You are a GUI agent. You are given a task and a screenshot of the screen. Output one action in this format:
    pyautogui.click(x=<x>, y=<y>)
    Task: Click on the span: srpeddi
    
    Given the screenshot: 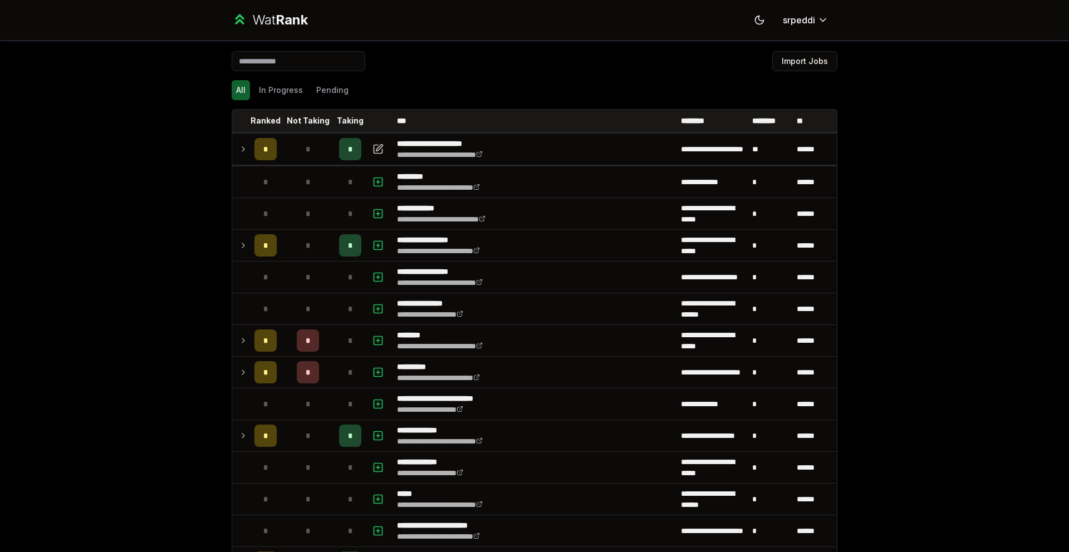 What is the action you would take?
    pyautogui.click(x=799, y=20)
    